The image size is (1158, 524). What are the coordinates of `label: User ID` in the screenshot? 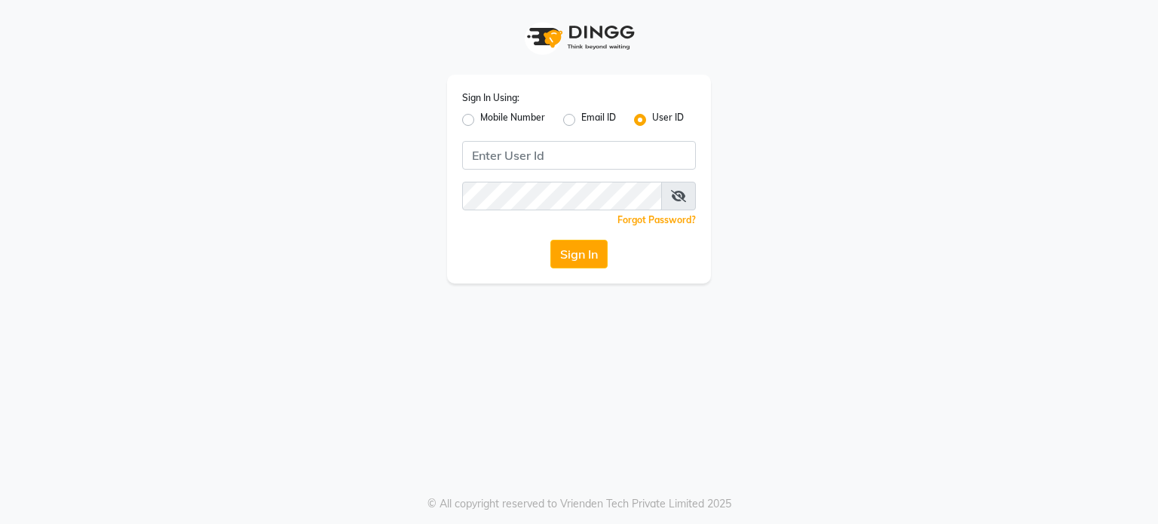 It's located at (668, 120).